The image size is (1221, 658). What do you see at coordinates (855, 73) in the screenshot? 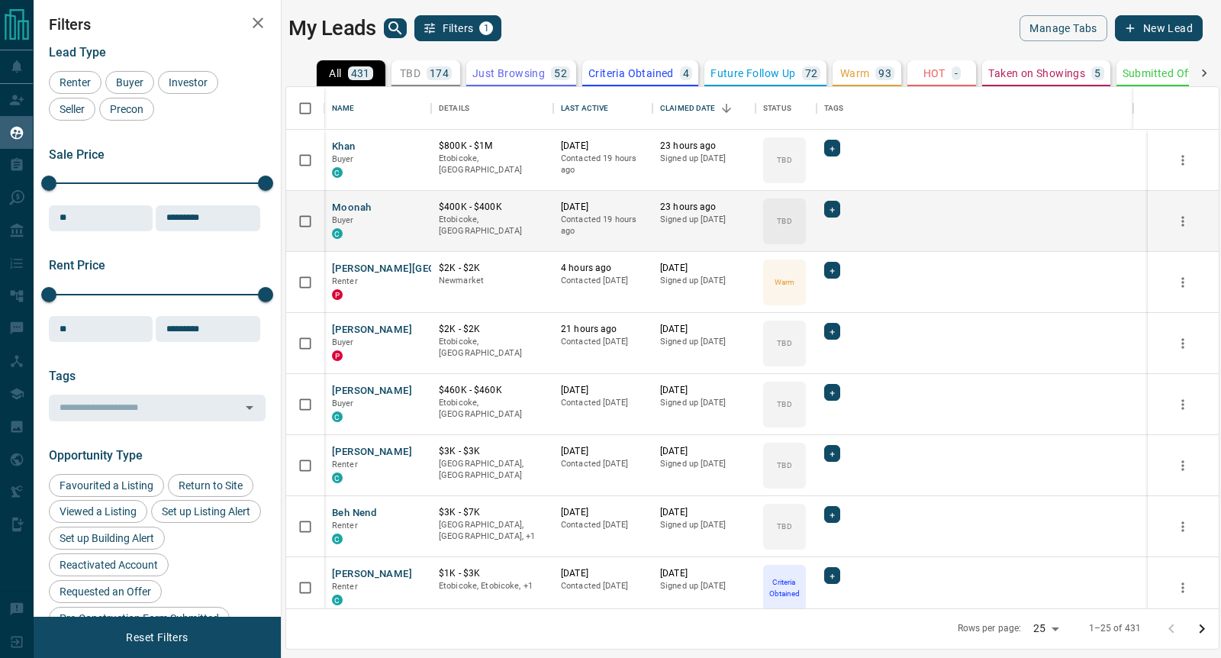
I see `p: Warm` at bounding box center [855, 73].